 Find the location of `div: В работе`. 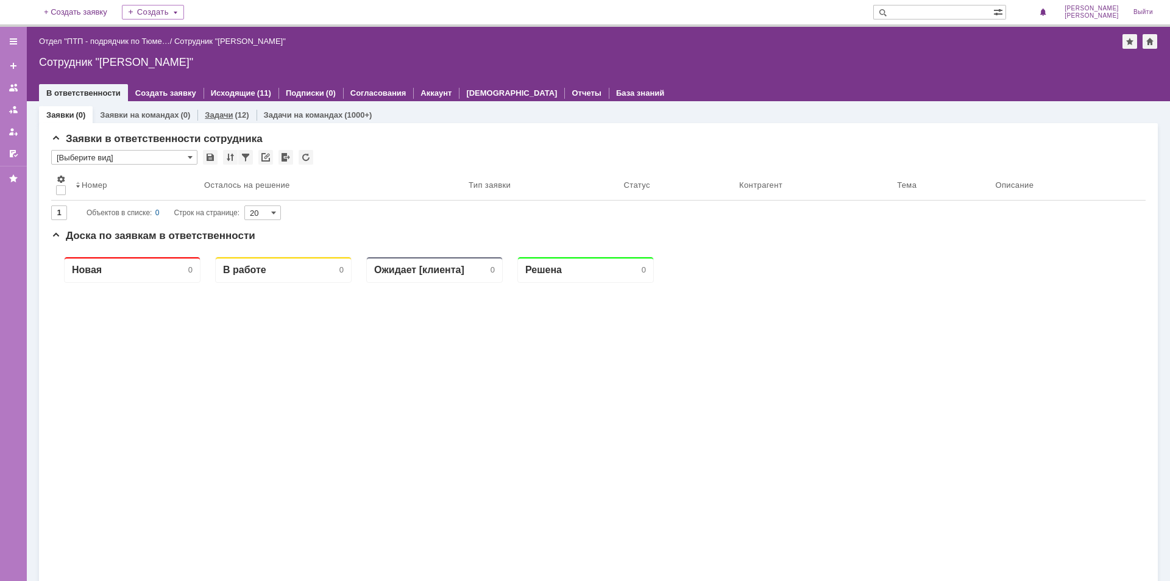

div: В работе is located at coordinates (193, 23).